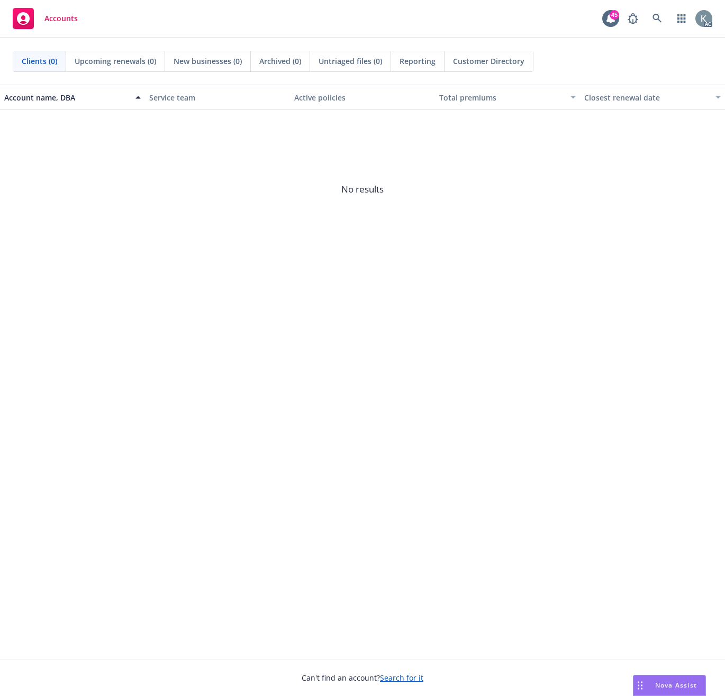 Image resolution: width=725 pixels, height=696 pixels. What do you see at coordinates (507, 97) in the screenshot?
I see `button: Total premiums` at bounding box center [507, 97].